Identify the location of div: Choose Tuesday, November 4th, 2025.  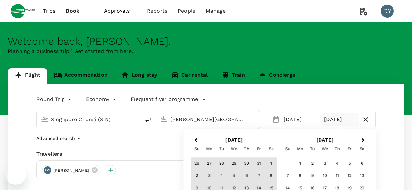
(222, 176).